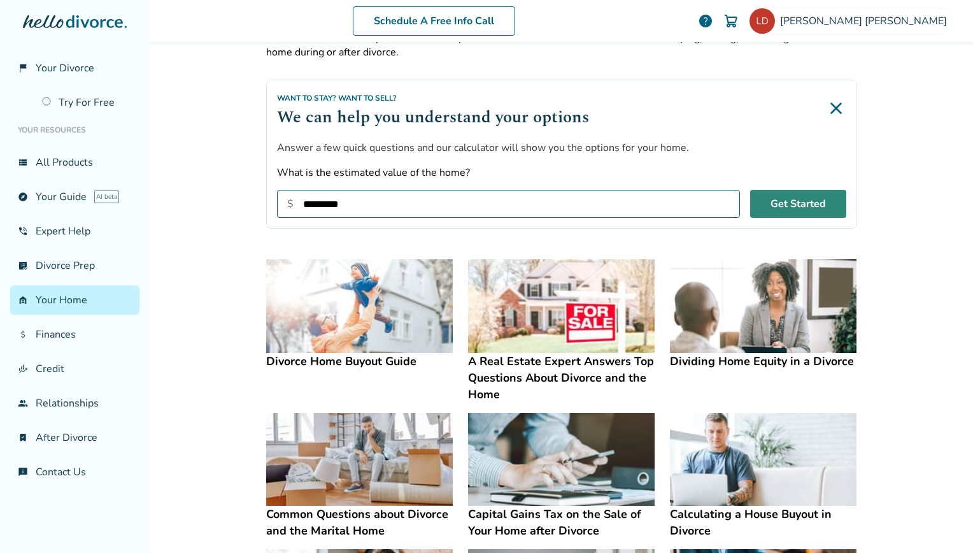 Image resolution: width=973 pixels, height=553 pixels. I want to click on a: list_alt_checkDivorce Prep, so click(74, 265).